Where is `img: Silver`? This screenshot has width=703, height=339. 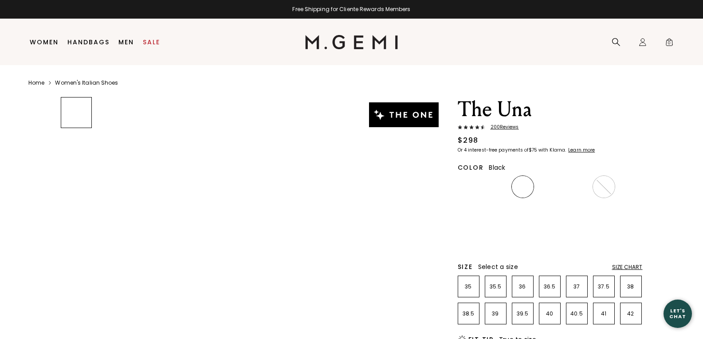 img: Silver is located at coordinates (468, 214).